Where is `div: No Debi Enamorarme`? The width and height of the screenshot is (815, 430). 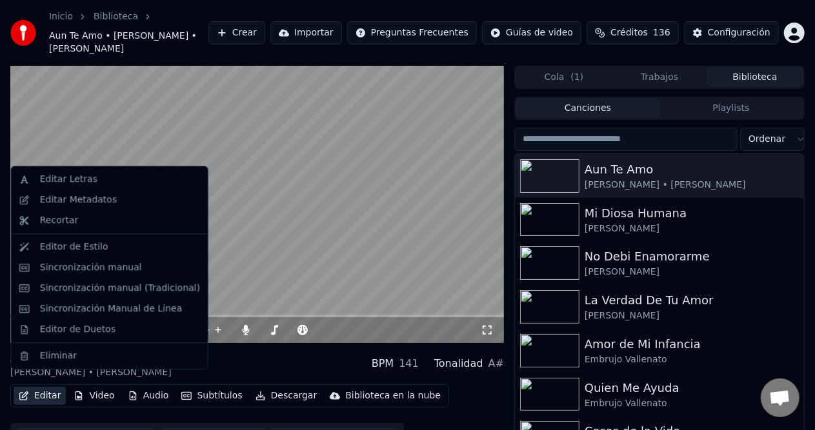
div: No Debi Enamorarme is located at coordinates (691, 257).